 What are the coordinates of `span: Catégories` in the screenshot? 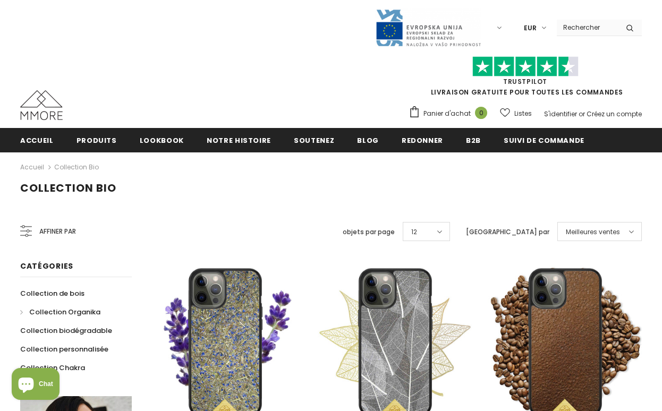 It's located at (47, 266).